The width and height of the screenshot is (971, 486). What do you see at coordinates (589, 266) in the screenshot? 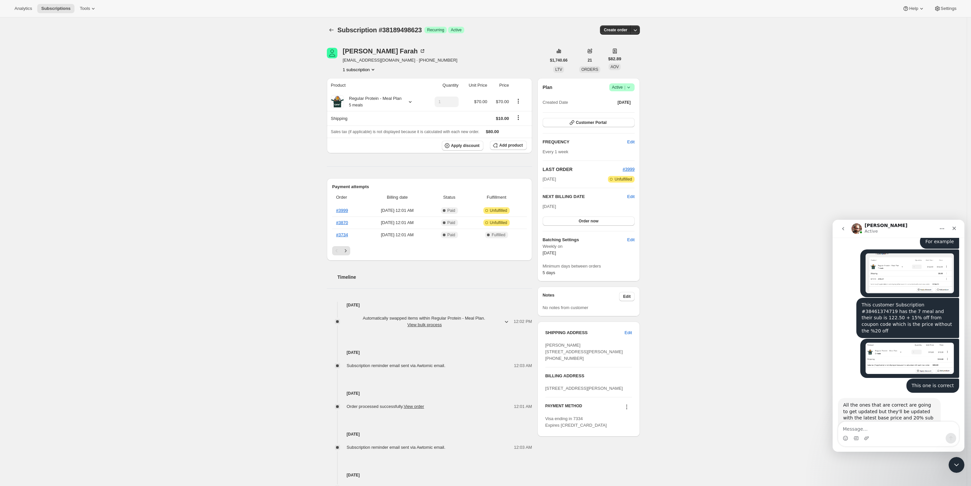
I see `span: Minimum days between orders` at bounding box center [589, 266].